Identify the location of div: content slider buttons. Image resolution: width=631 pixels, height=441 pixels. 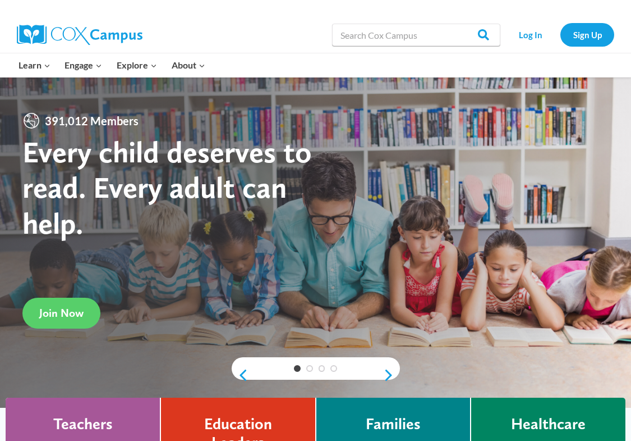
(316, 375).